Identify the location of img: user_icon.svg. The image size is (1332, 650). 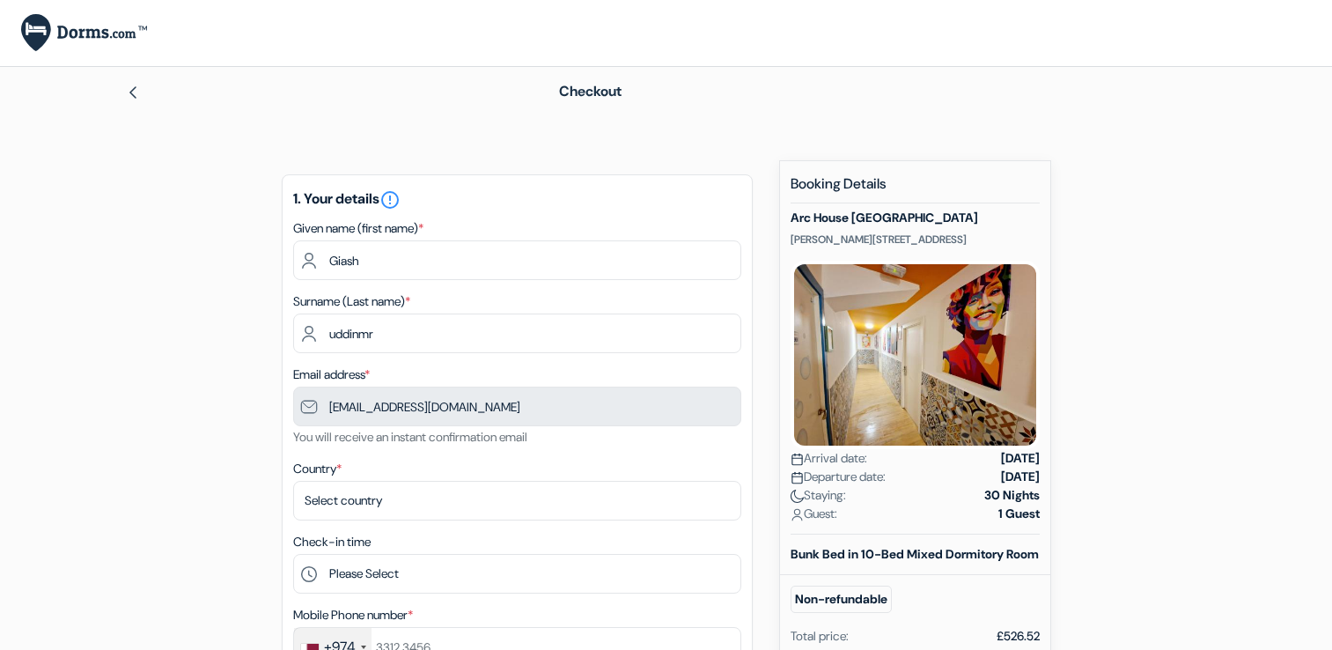
(797, 514).